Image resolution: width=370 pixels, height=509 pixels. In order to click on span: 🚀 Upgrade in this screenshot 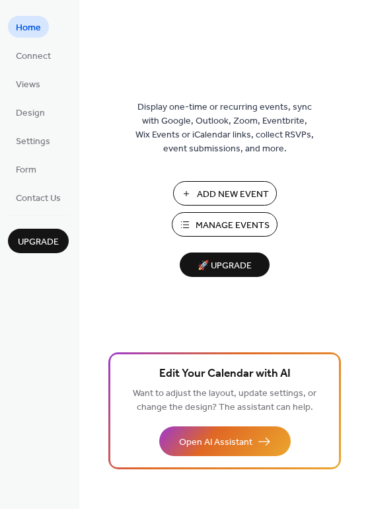, I will do `click(225, 266)`.